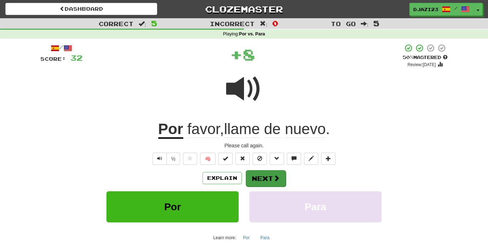 This screenshot has width=488, height=246. I want to click on span: Para, so click(315, 206).